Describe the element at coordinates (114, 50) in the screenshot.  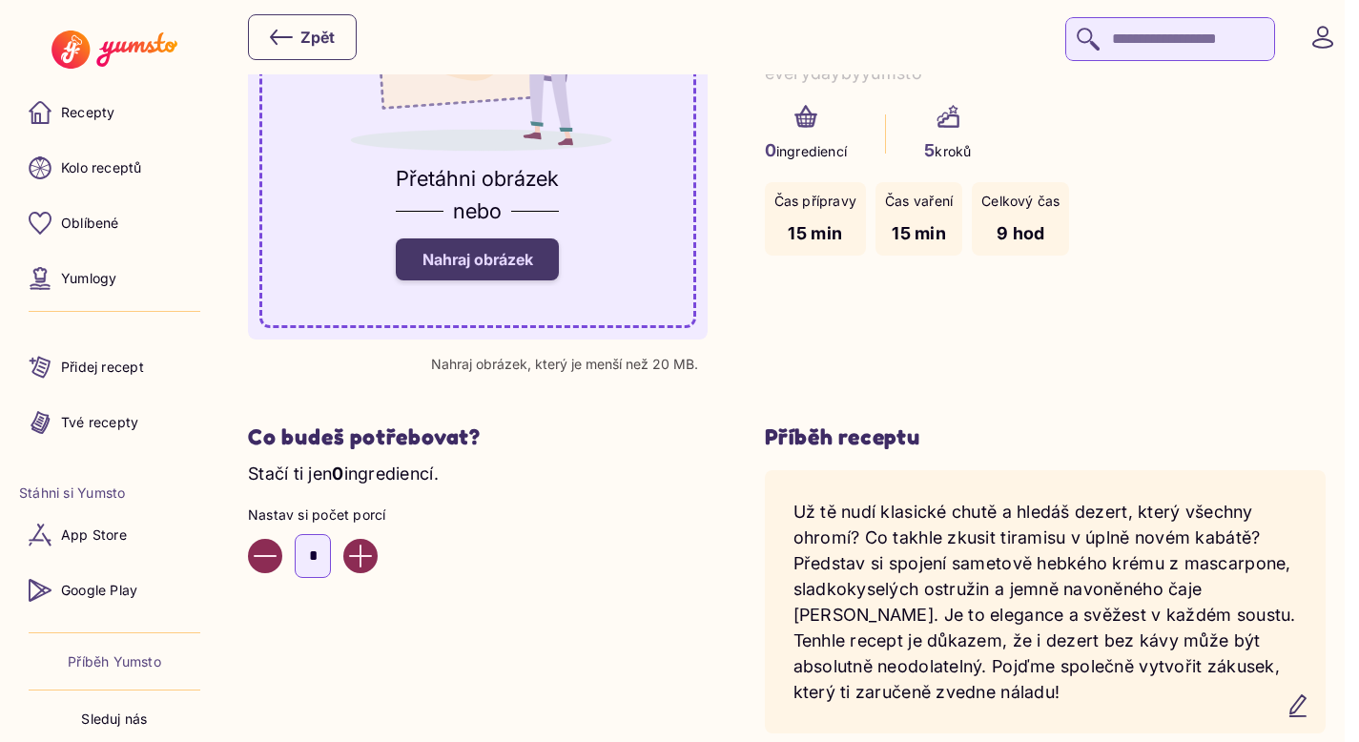
I see `img: Yumsto logo` at that location.